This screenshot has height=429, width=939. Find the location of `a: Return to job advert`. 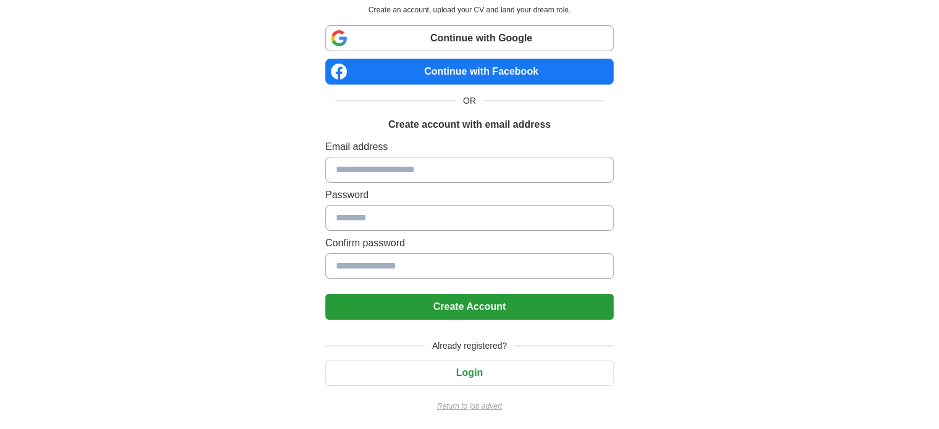

a: Return to job advert is located at coordinates (469, 406).